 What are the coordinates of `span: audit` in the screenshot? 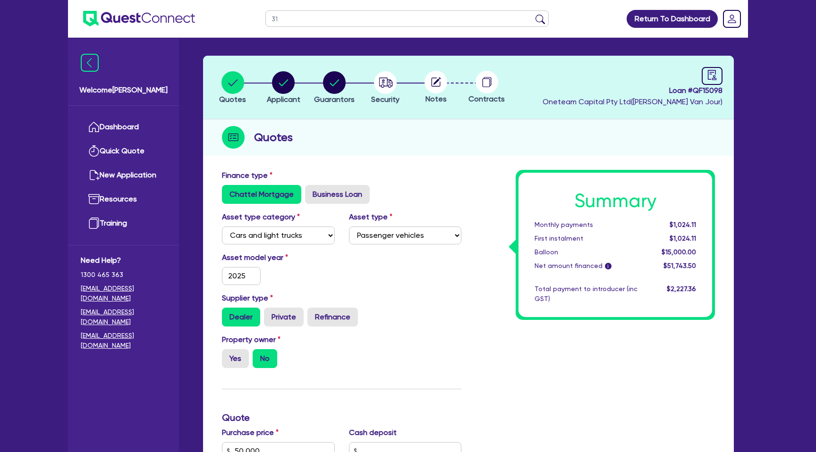 It's located at (712, 75).